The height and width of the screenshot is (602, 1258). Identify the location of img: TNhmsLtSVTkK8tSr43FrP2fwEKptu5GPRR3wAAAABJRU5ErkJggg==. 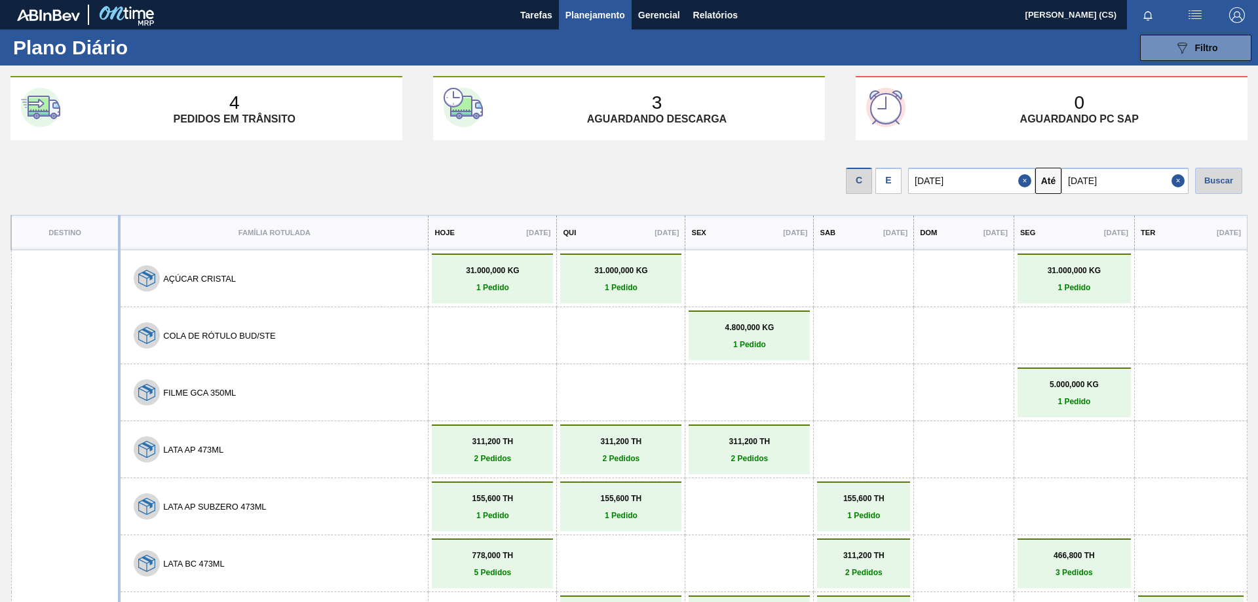
(49, 15).